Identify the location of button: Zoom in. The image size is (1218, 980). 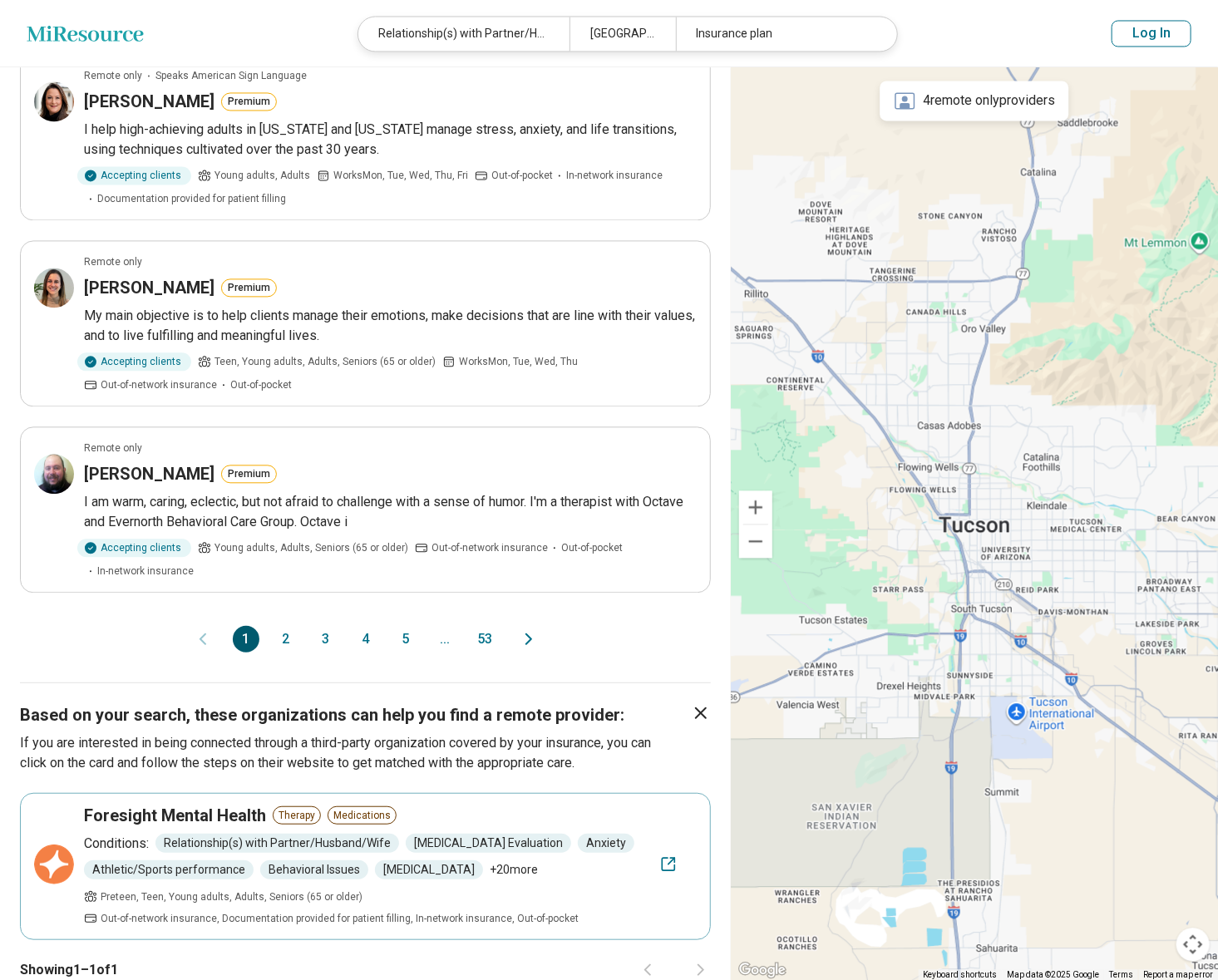
(756, 507).